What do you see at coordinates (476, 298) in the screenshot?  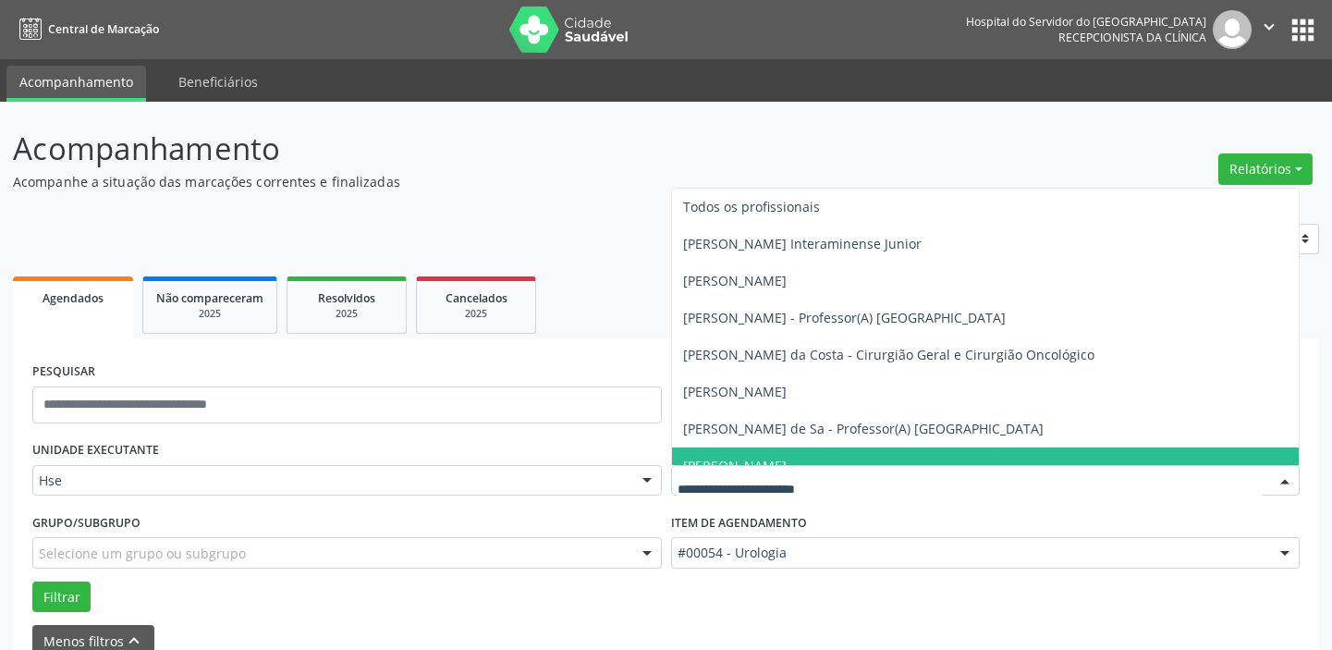 I see `span: Cancelados` at bounding box center [476, 298].